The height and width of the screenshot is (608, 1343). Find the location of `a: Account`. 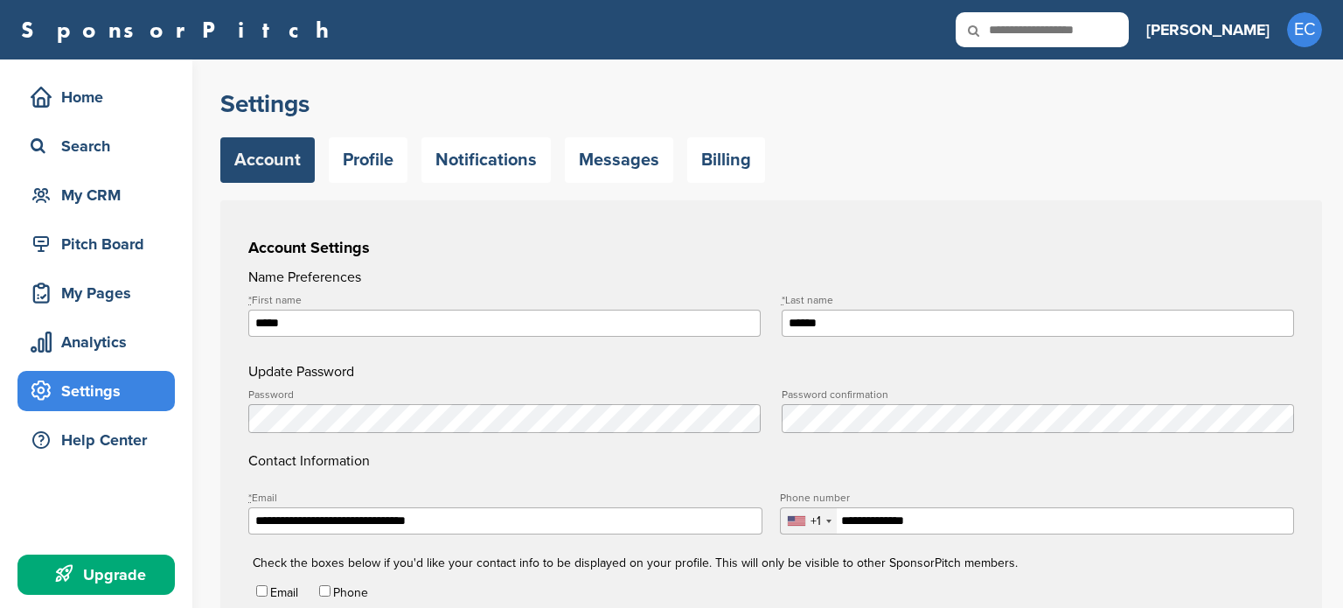

a: Account is located at coordinates (268, 160).